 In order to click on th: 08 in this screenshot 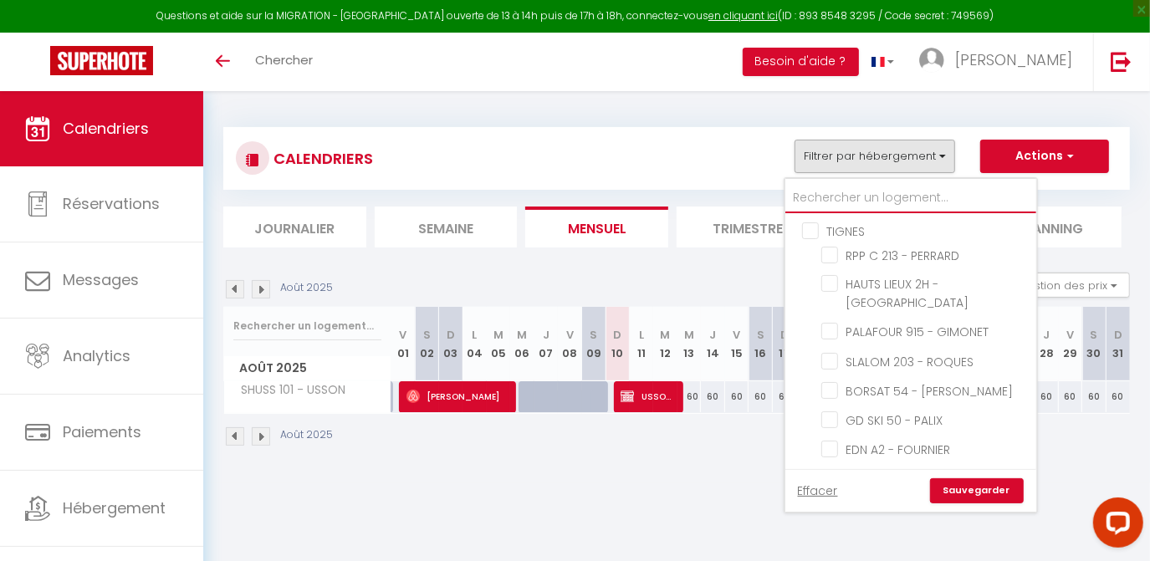, I will do `click(570, 344)`.